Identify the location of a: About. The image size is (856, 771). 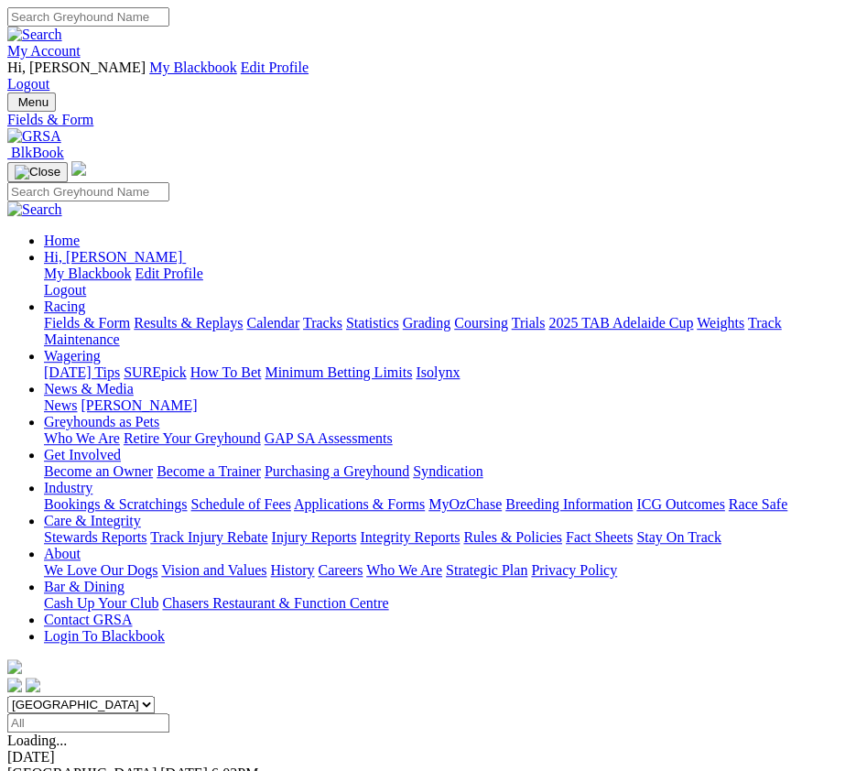
(62, 553).